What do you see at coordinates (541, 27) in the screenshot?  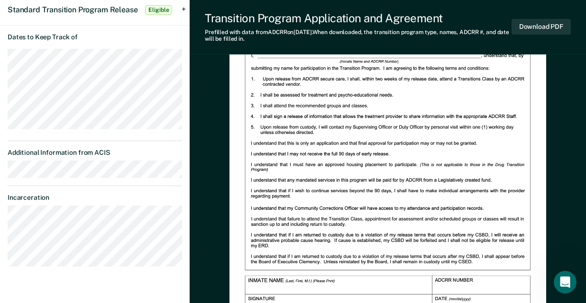 I see `button: Download PDF` at bounding box center [541, 27].